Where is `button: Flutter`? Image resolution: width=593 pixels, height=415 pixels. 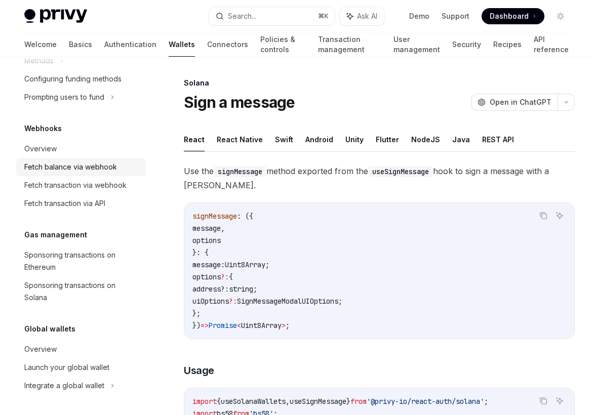
button: Flutter is located at coordinates (387, 139).